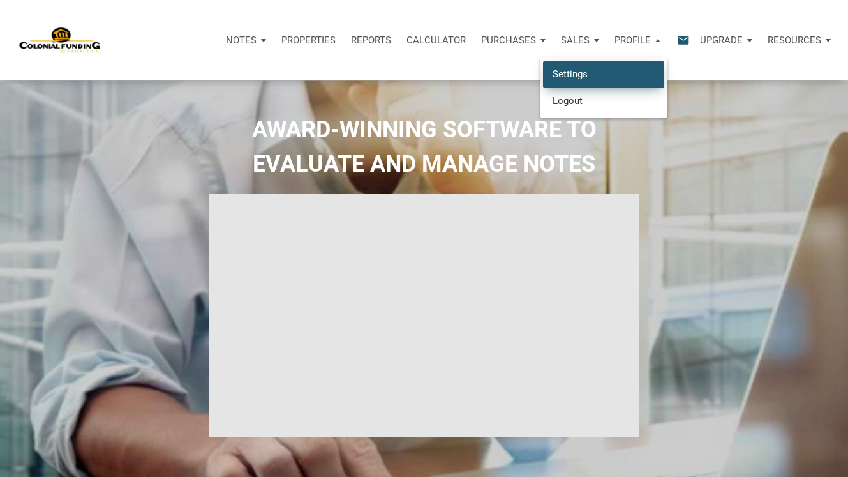  What do you see at coordinates (513, 40) in the screenshot?
I see `button: Purchases` at bounding box center [513, 40].